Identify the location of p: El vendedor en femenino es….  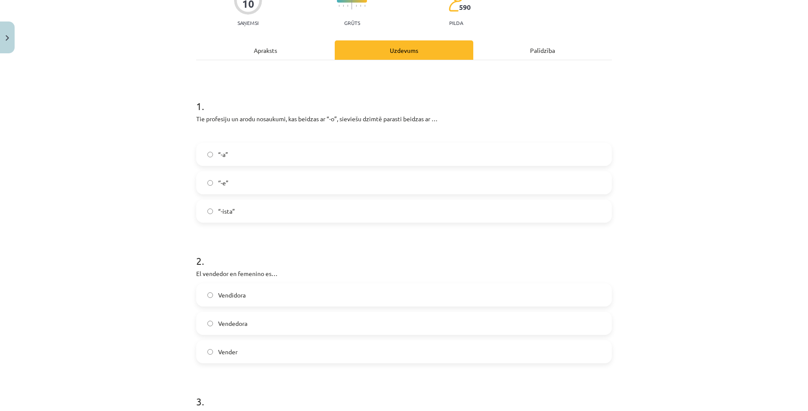
(404, 274).